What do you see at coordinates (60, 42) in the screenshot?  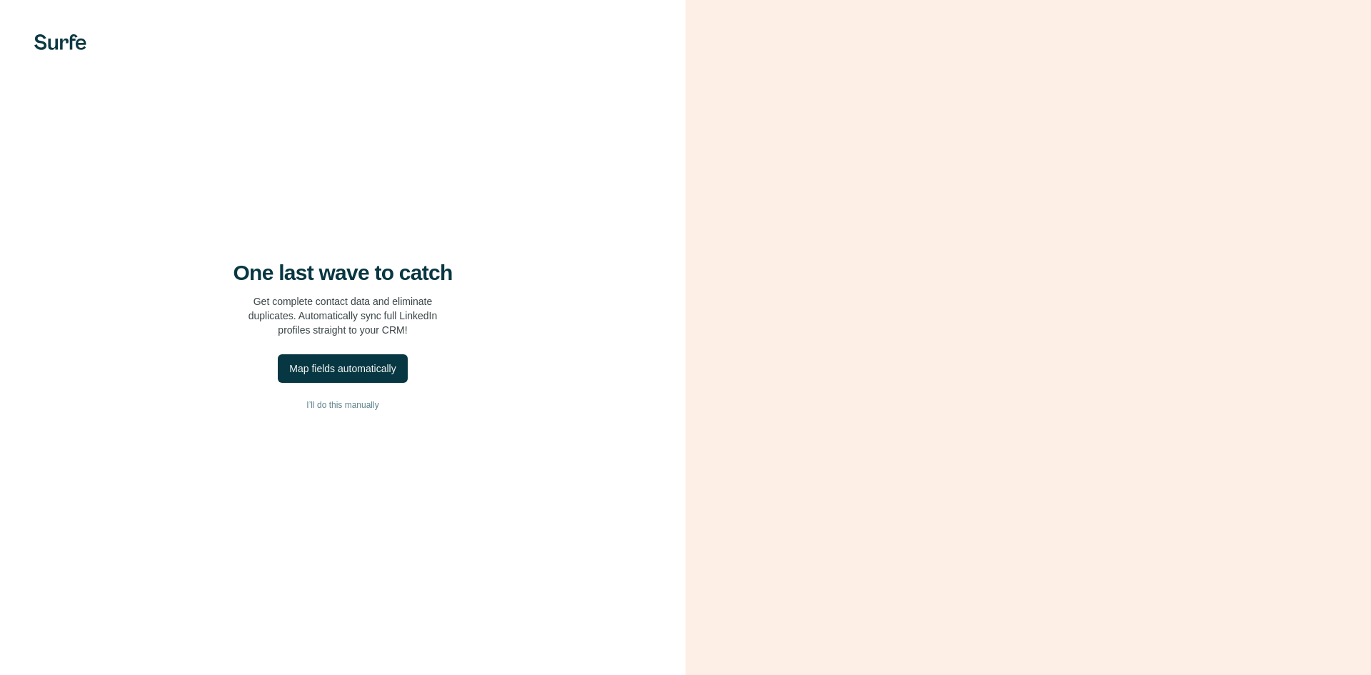 I see `img: Surfe's logo` at bounding box center [60, 42].